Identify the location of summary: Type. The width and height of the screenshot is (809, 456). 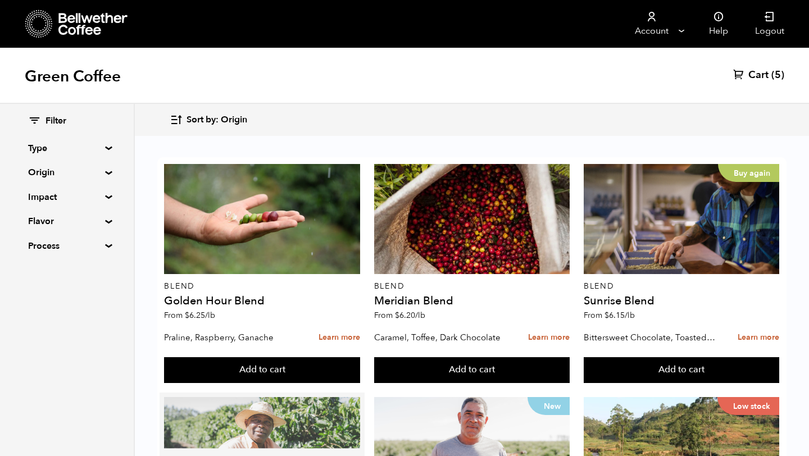
(67, 148).